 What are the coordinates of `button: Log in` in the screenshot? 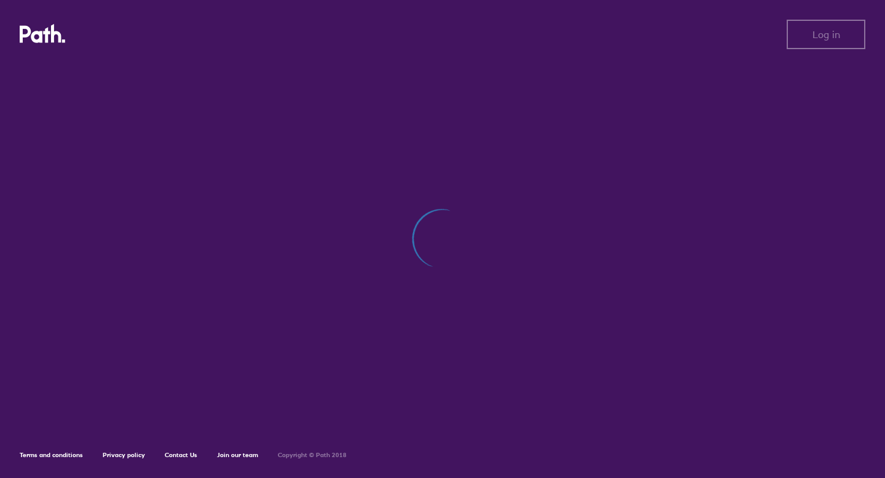 It's located at (826, 34).